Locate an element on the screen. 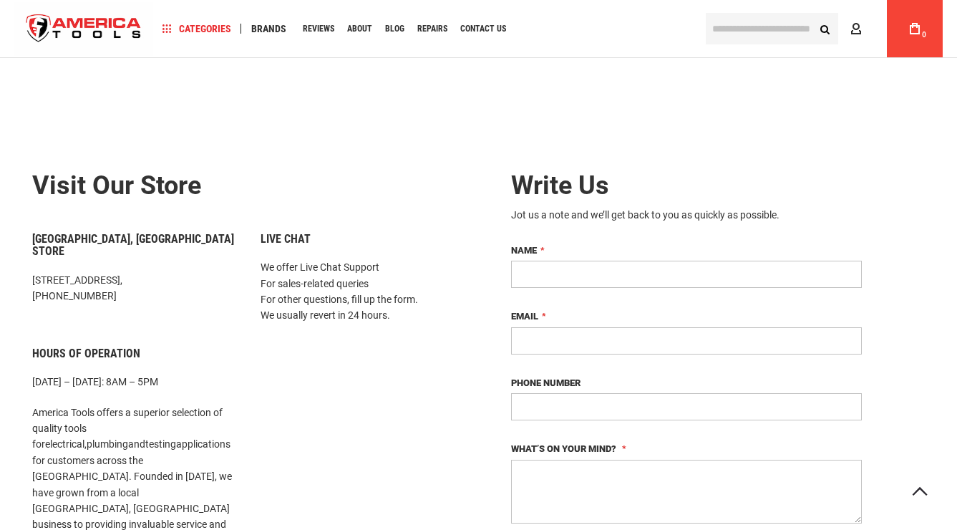 Image resolution: width=957 pixels, height=530 pixels. span: Categories is located at coordinates (197, 29).